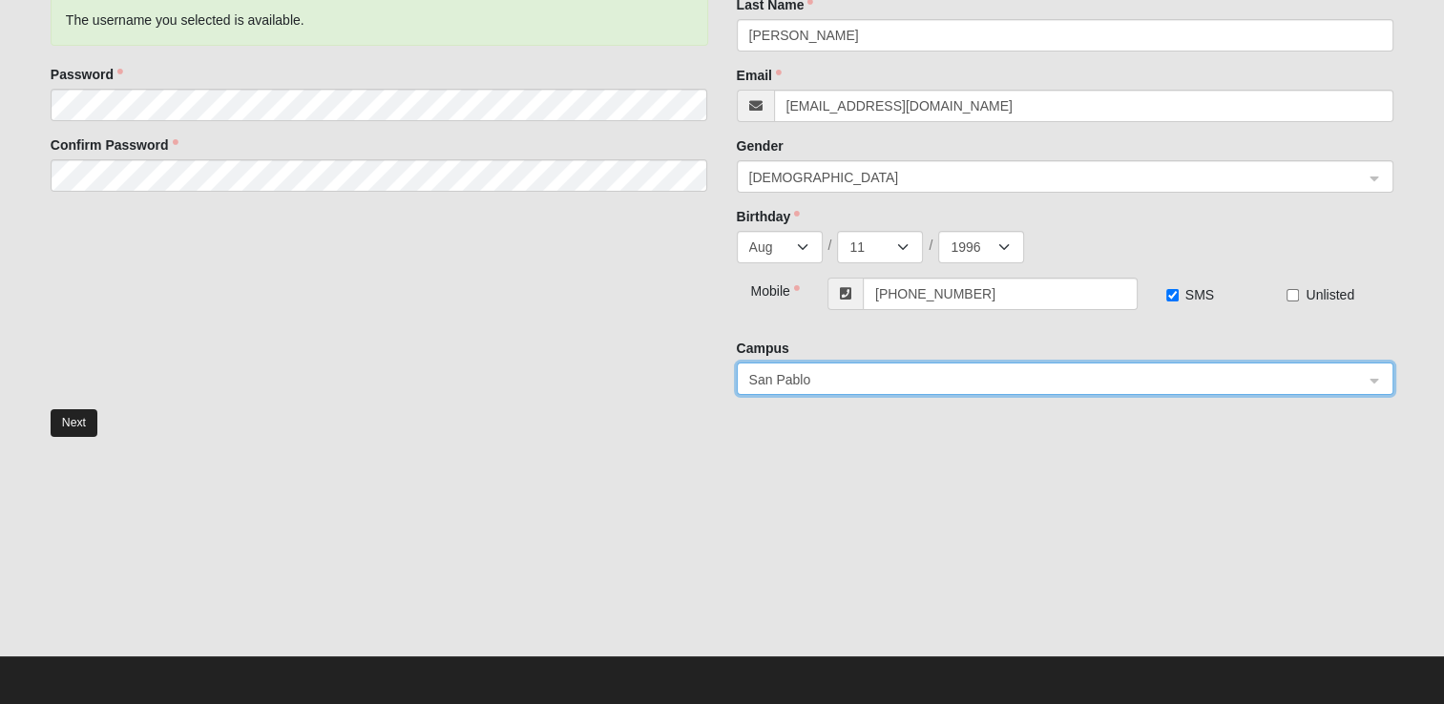 The height and width of the screenshot is (704, 1444). I want to click on label: Birthday, so click(768, 217).